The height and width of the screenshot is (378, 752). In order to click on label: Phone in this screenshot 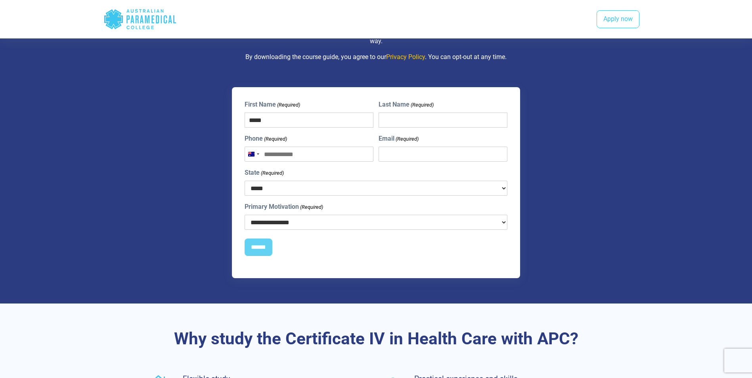, I will do `click(266, 139)`.